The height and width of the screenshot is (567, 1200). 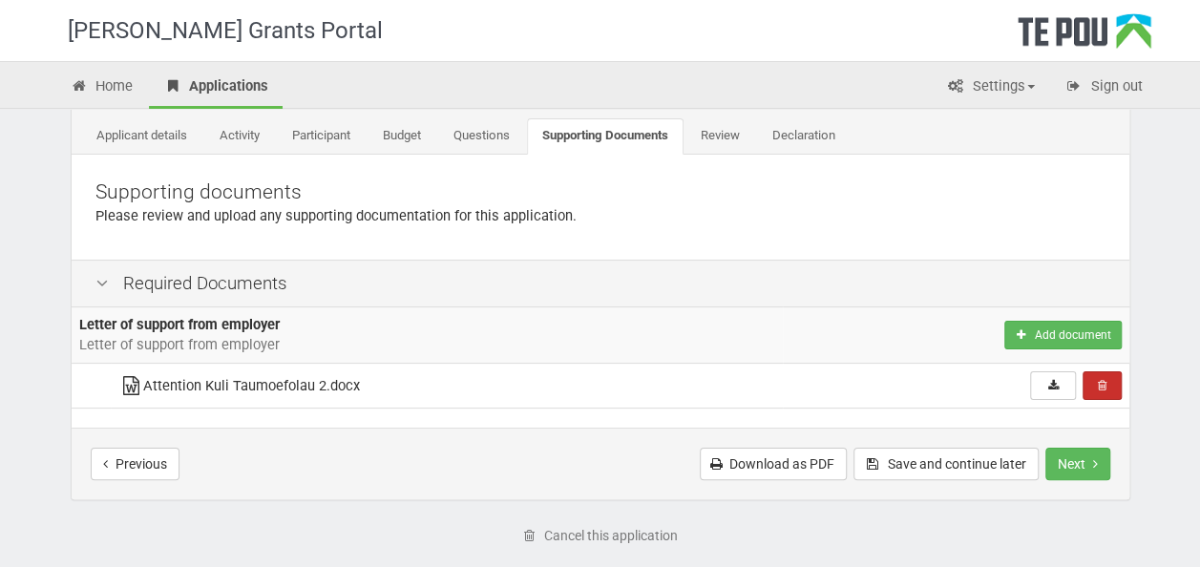 I want to click on a: Questions, so click(x=481, y=137).